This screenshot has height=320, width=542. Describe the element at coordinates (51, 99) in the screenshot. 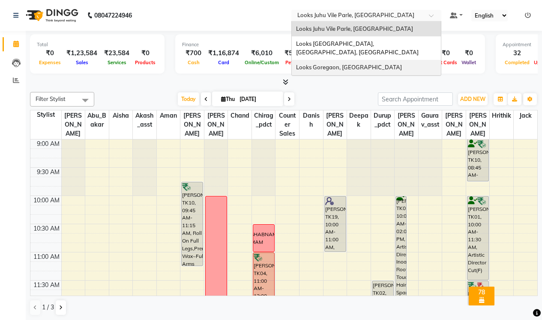

I see `span: Filter Stylist` at that location.